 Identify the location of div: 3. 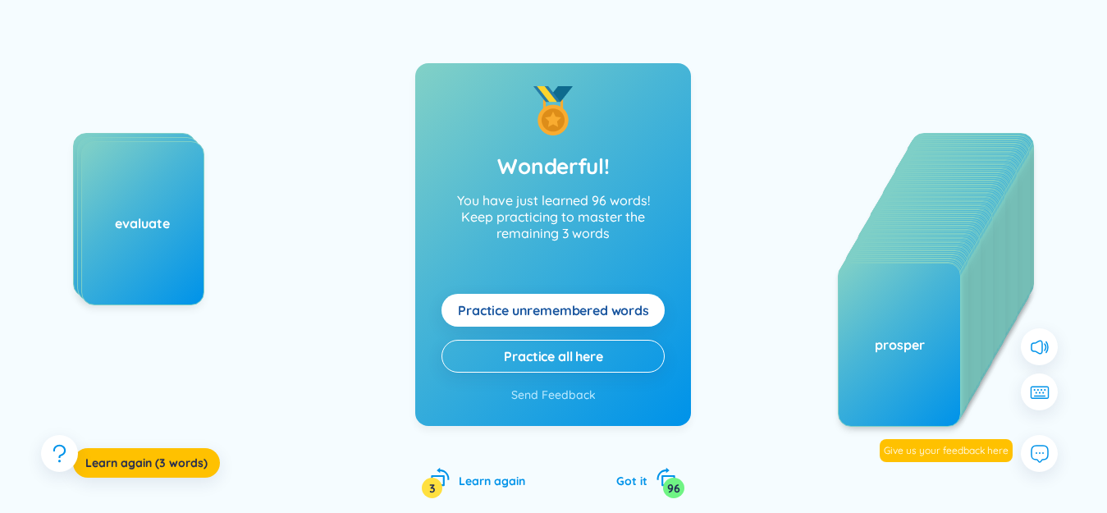
(432, 488).